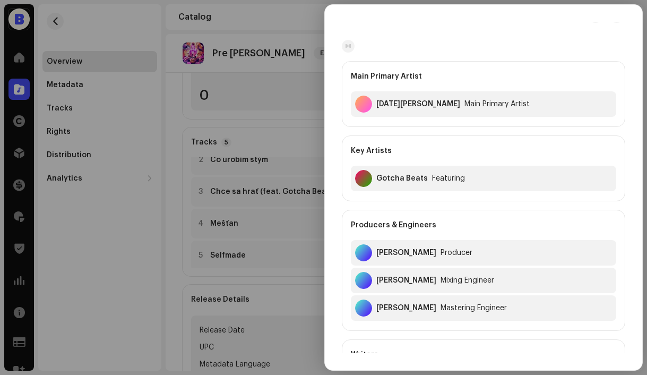  I want to click on div: Writers, so click(483, 354).